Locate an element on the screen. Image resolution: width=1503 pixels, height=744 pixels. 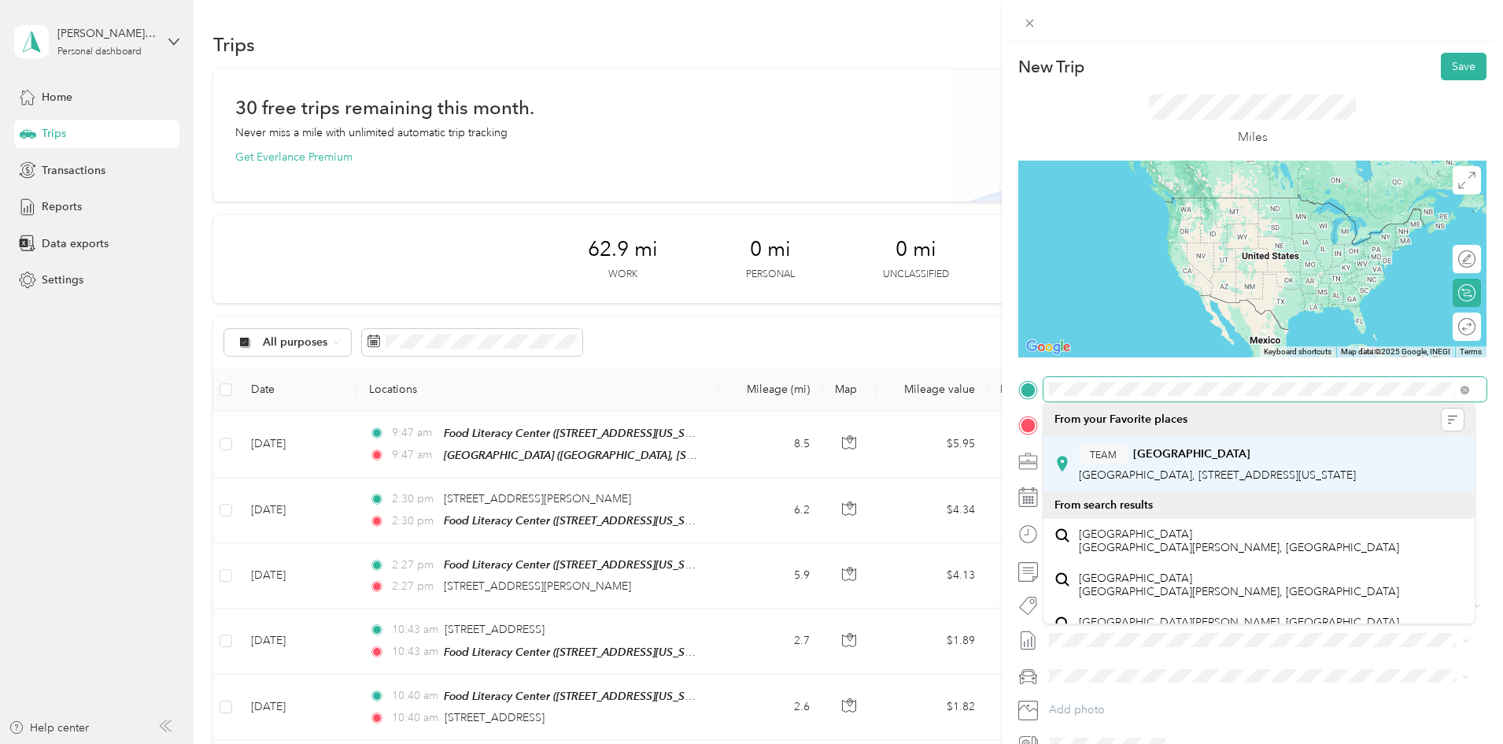
button: Add photo is located at coordinates (1265, 710).